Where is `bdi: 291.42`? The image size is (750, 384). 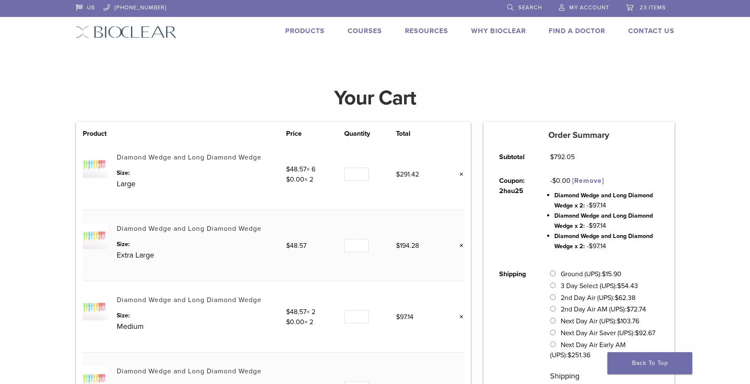
bdi: 291.42 is located at coordinates (407, 174).